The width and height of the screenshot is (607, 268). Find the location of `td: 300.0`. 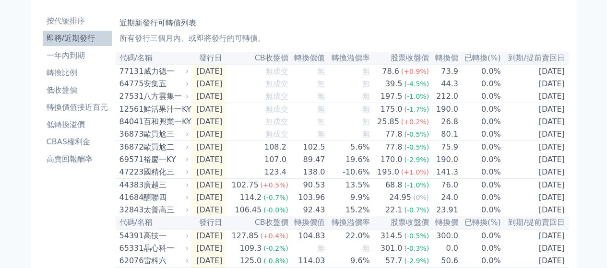

td: 300.0 is located at coordinates (444, 235).